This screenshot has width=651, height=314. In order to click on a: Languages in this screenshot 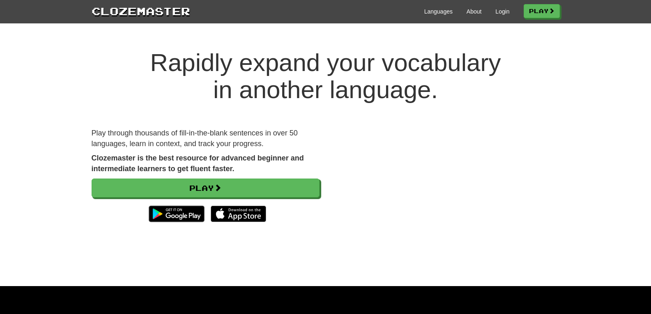, I will do `click(438, 12)`.